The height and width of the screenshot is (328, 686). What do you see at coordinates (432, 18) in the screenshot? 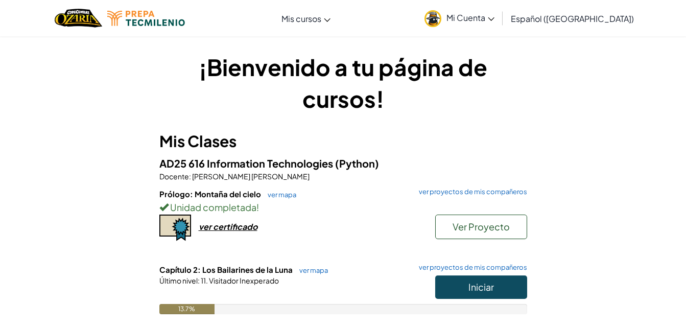
I see `img: avatar` at bounding box center [432, 18].